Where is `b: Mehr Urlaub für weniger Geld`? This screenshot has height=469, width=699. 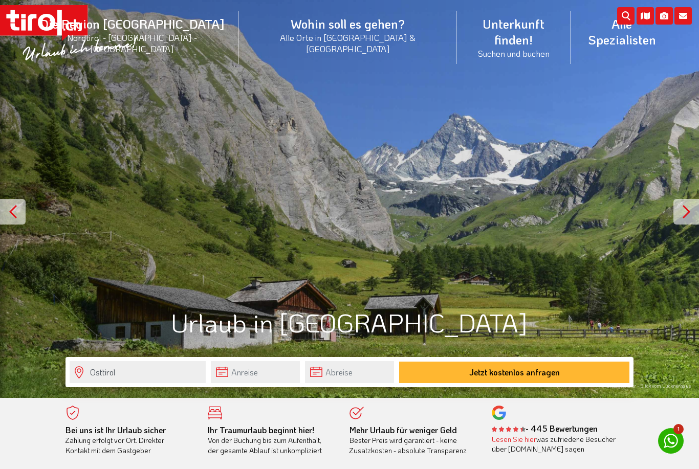 b: Mehr Urlaub für weniger Geld is located at coordinates (403, 430).